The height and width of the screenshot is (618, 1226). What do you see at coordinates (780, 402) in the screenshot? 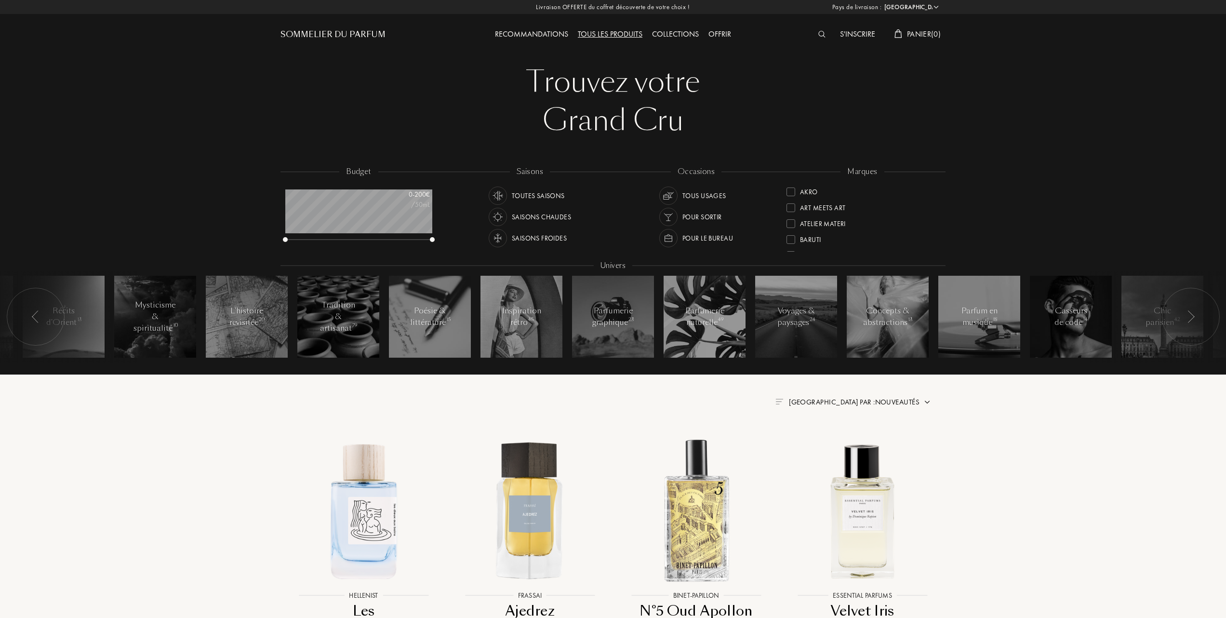
I see `img: filter_by.png` at bounding box center [780, 402].